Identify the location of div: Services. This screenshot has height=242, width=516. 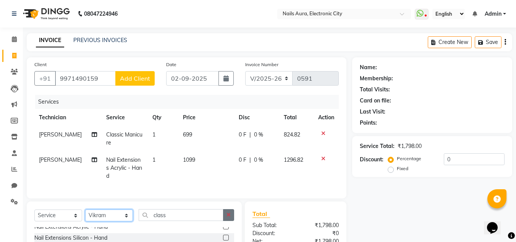
(190, 102).